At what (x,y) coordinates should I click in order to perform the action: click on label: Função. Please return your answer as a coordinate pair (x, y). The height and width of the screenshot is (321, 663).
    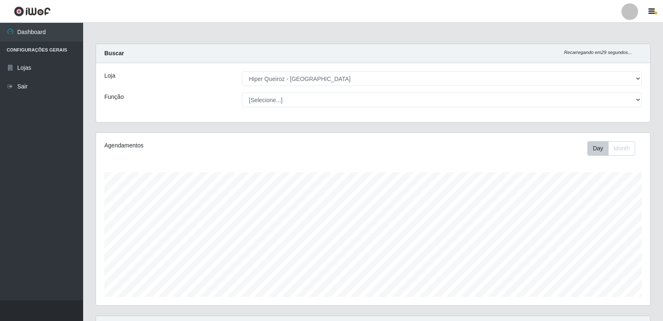
    Looking at the image, I should click on (114, 97).